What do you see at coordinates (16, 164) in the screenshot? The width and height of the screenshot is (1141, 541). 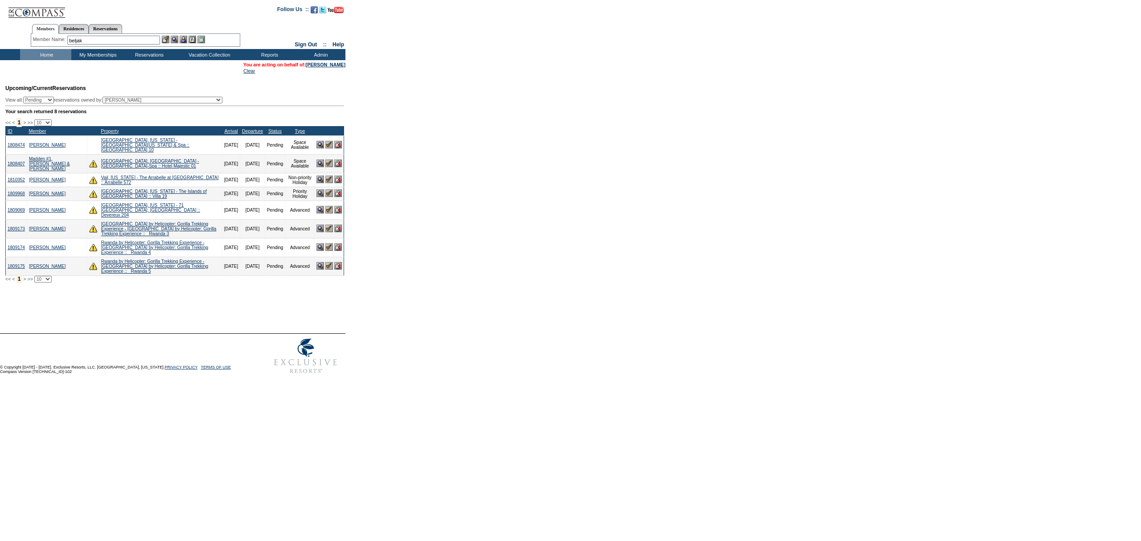 I see `a: 1808407` at bounding box center [16, 164].